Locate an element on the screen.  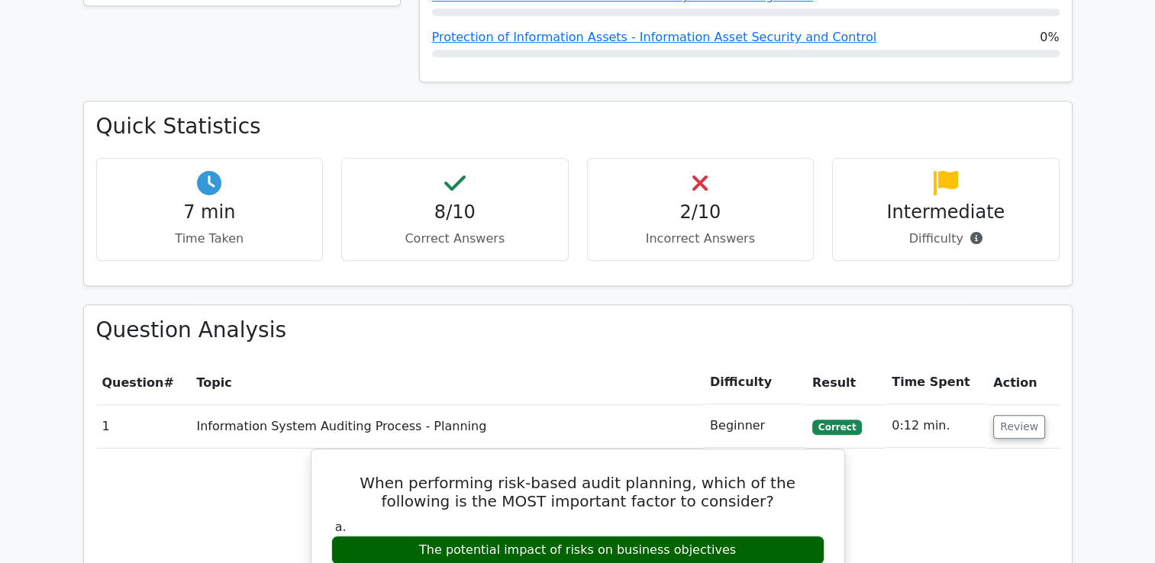
td: 0:12 min. is located at coordinates (936, 426).